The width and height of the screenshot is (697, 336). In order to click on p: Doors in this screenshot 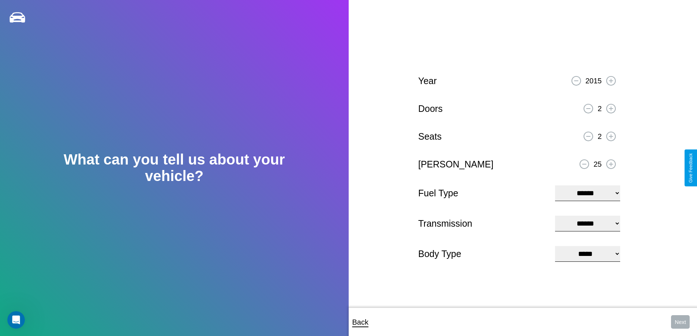, I will do `click(430, 109)`.